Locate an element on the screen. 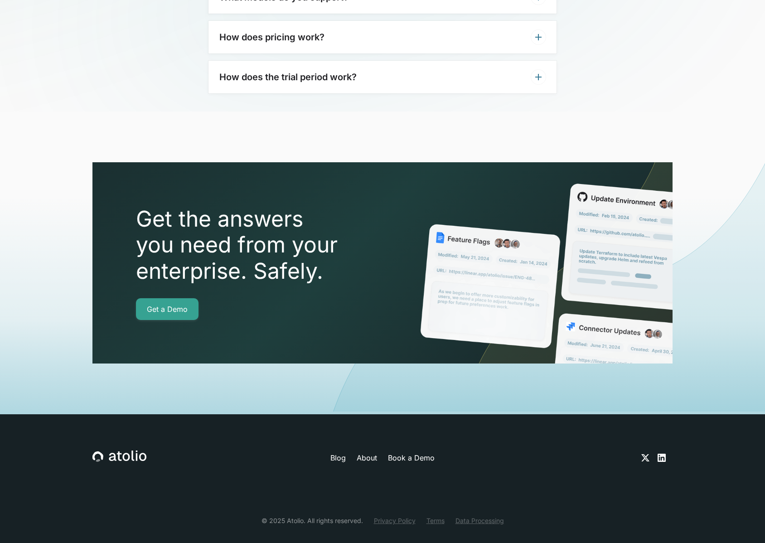 Image resolution: width=765 pixels, height=543 pixels. a: About is located at coordinates (366, 458).